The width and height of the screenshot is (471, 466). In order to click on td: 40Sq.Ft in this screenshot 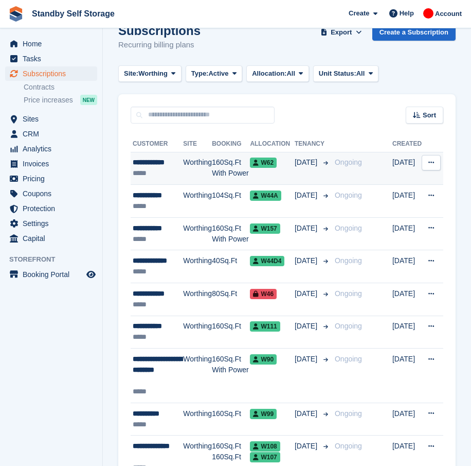, I will do `click(231, 267)`.